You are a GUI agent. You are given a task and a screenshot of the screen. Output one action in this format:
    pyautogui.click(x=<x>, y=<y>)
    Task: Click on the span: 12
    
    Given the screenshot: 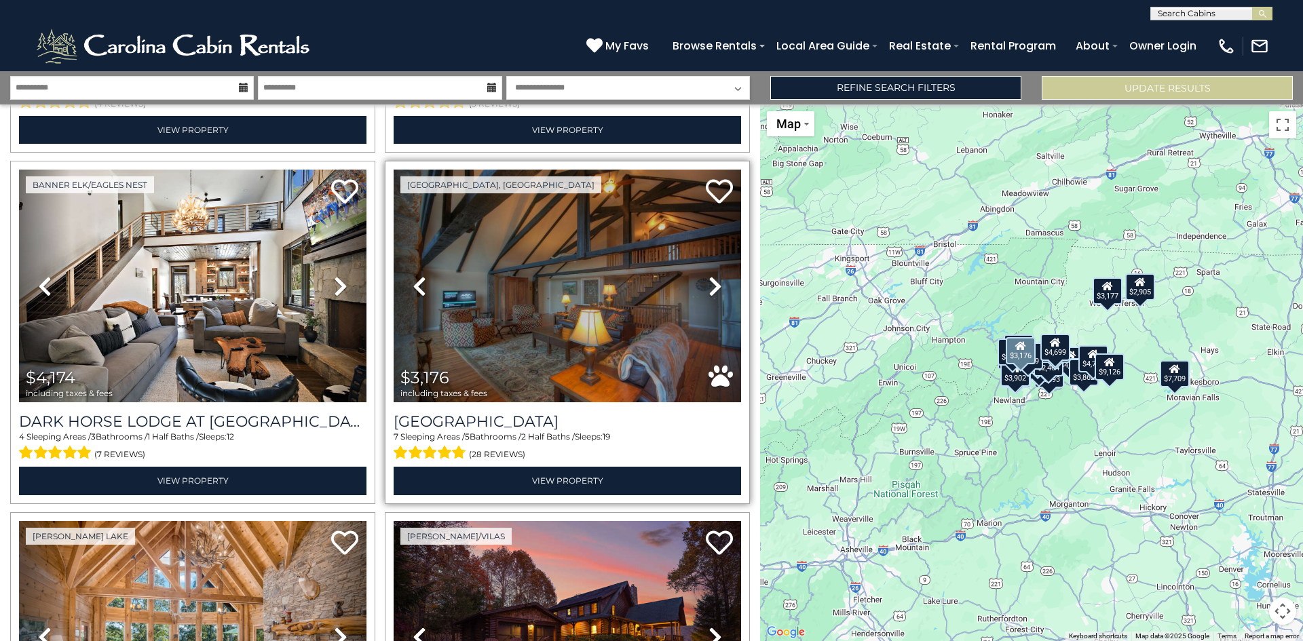 What is the action you would take?
    pyautogui.click(x=230, y=436)
    